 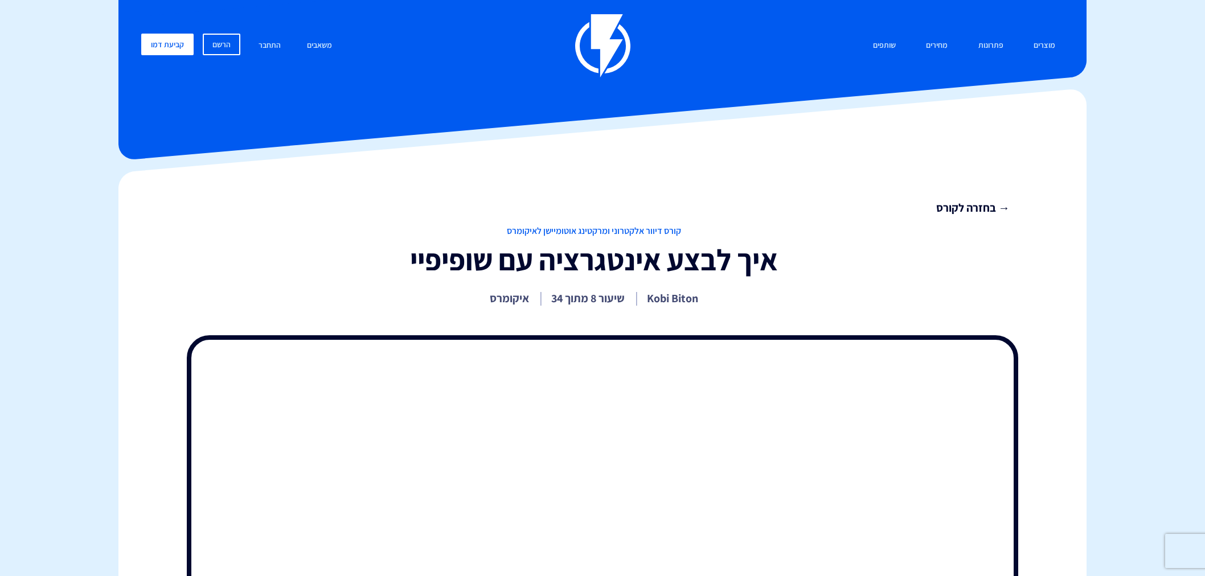 I want to click on h1: איך לבצע אינטגרציה עם שופיפיי, so click(x=594, y=260).